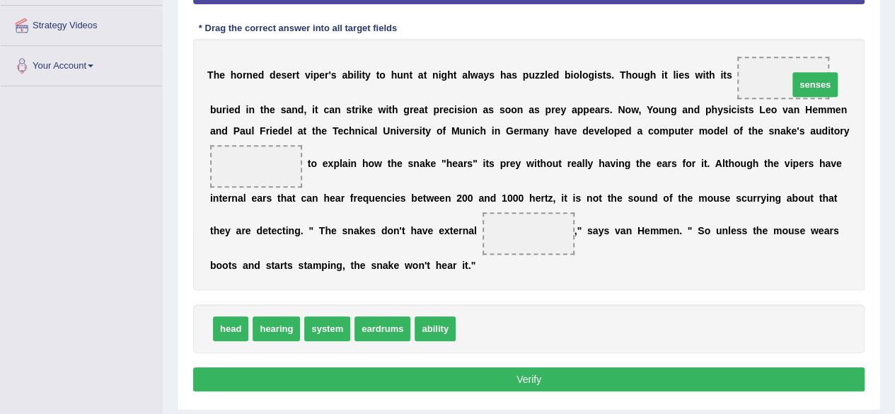 Image resolution: width=895 pixels, height=414 pixels. What do you see at coordinates (81, 23) in the screenshot?
I see `a: Strategy Videos` at bounding box center [81, 23].